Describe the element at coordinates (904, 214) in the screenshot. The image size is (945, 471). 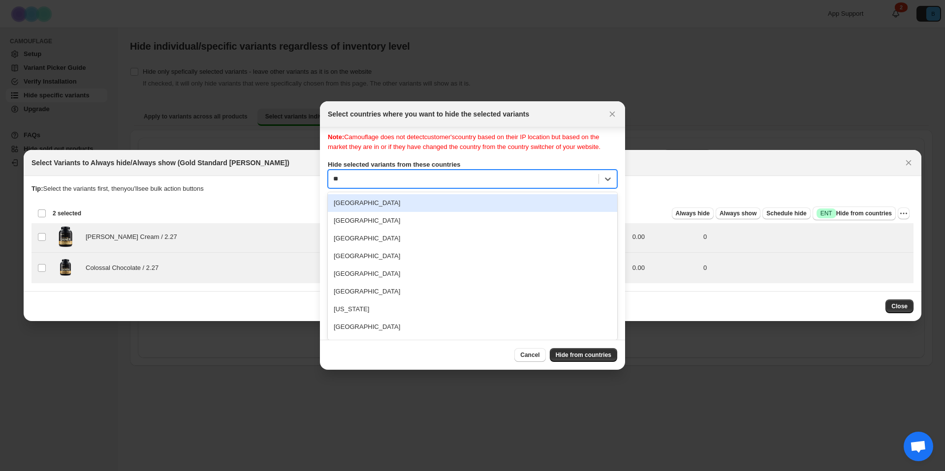
I see `button: More actions` at that location.